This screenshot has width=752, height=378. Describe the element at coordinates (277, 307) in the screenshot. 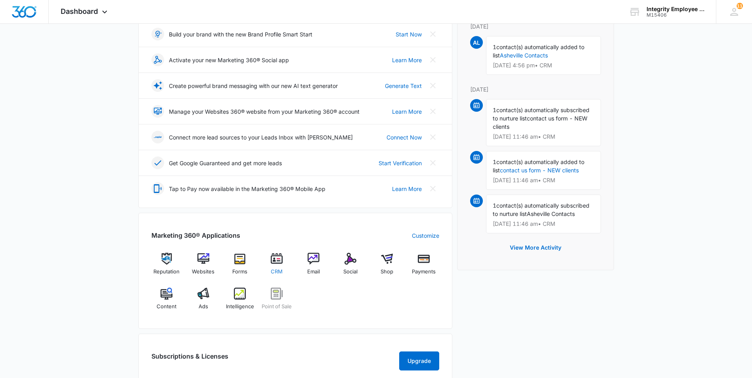

I see `span: Point of Sale` at that location.